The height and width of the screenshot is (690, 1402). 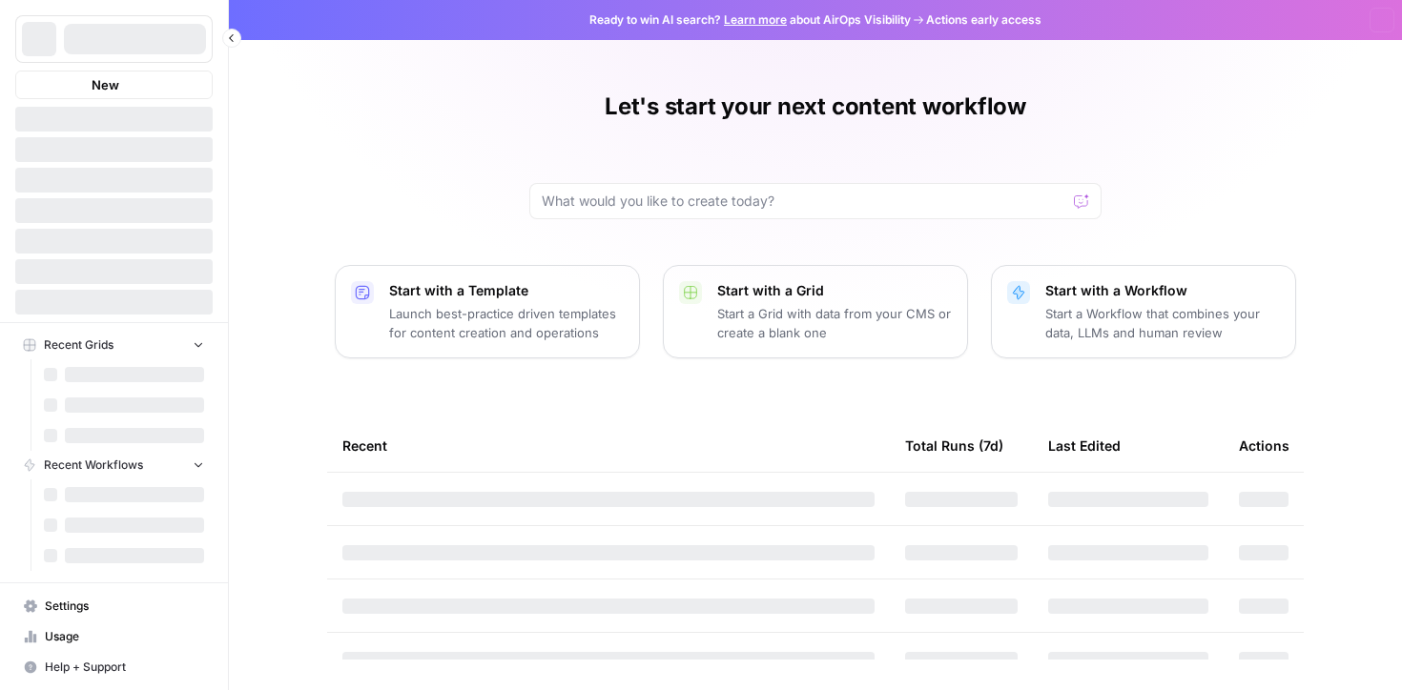 I want to click on span: Help + Support, so click(x=124, y=667).